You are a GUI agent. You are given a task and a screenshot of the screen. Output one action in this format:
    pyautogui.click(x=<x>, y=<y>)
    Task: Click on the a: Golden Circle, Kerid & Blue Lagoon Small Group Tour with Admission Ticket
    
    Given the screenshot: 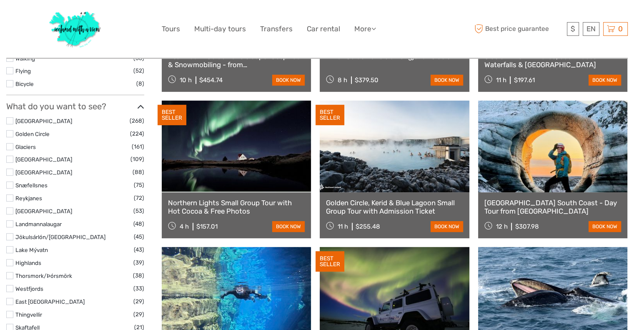 What is the action you would take?
    pyautogui.click(x=395, y=207)
    